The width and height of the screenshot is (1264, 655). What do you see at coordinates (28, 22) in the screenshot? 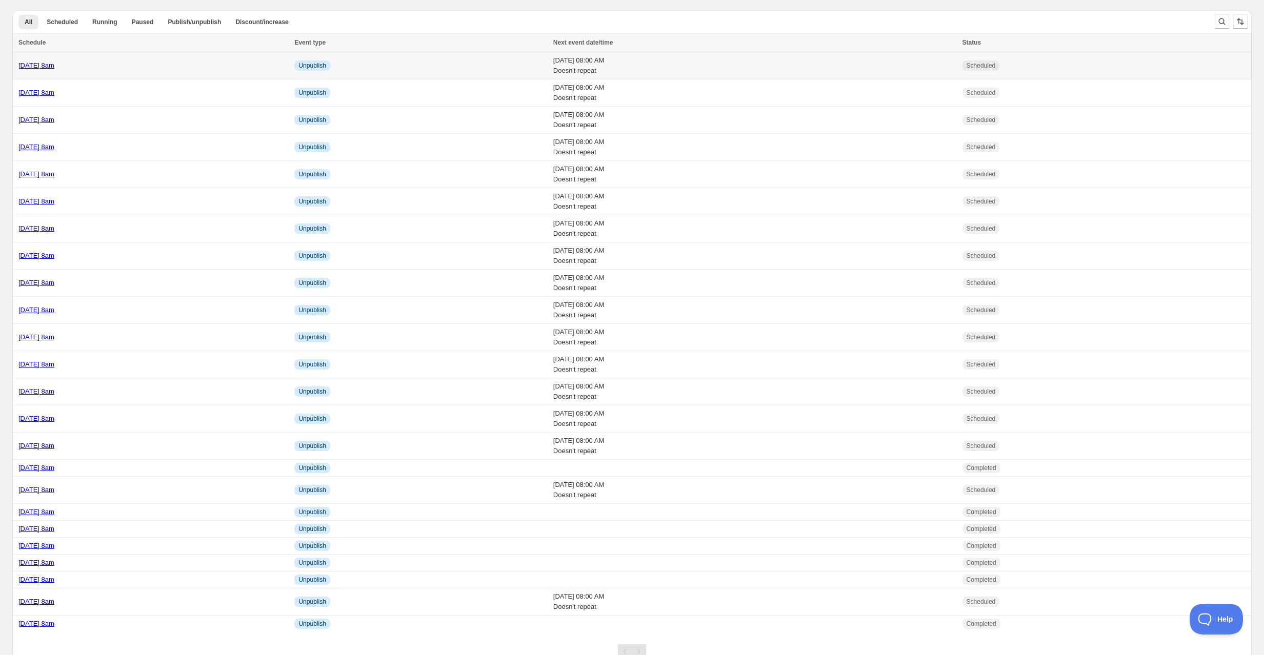
I see `span: All` at bounding box center [28, 22].